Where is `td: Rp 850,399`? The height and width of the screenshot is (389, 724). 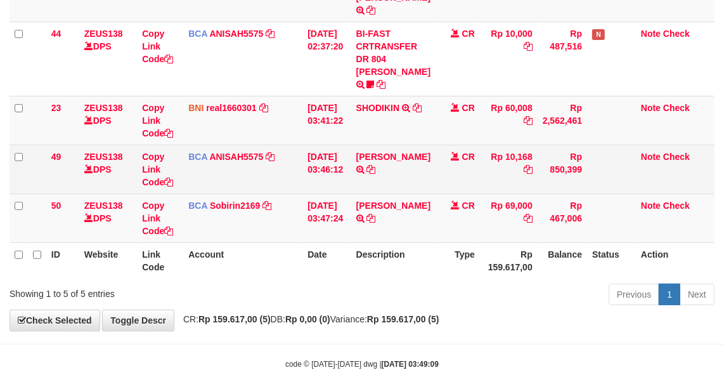
td: Rp 850,399 is located at coordinates (562, 169).